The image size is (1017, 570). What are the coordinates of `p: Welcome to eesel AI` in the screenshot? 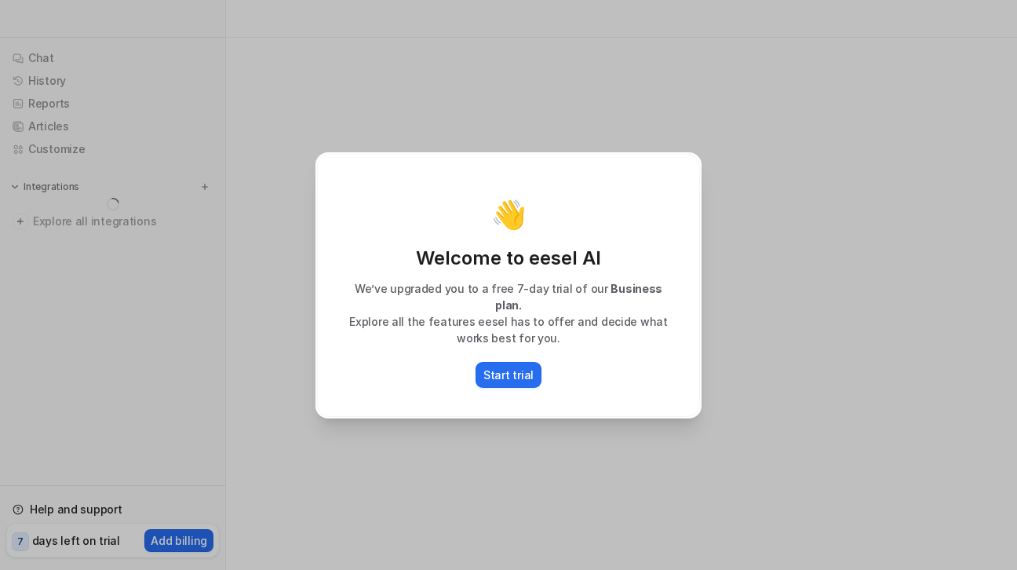 It's located at (508, 258).